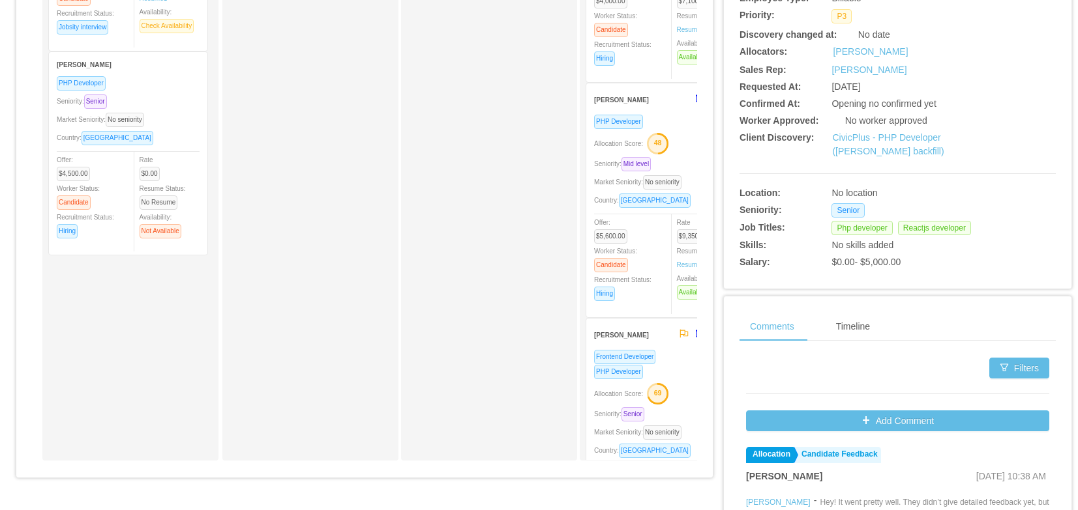 The height and width of the screenshot is (510, 1078). Describe the element at coordinates (770, 87) in the screenshot. I see `b: Requested At:` at that location.